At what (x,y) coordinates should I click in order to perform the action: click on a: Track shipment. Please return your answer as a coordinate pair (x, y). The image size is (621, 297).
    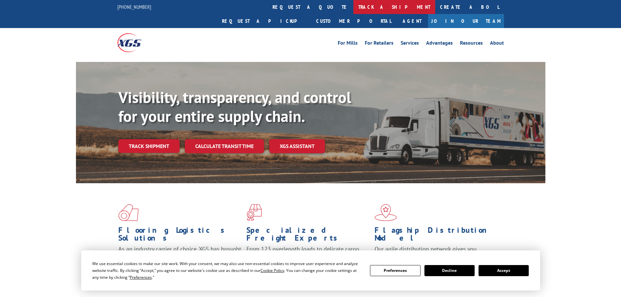
    Looking at the image, I should click on (149, 146).